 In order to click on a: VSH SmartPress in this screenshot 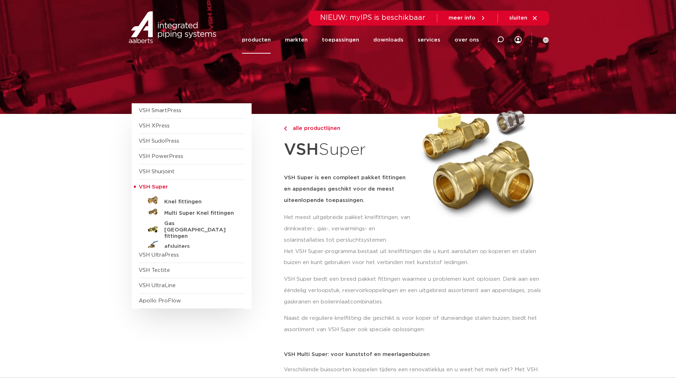, I will do `click(160, 110)`.